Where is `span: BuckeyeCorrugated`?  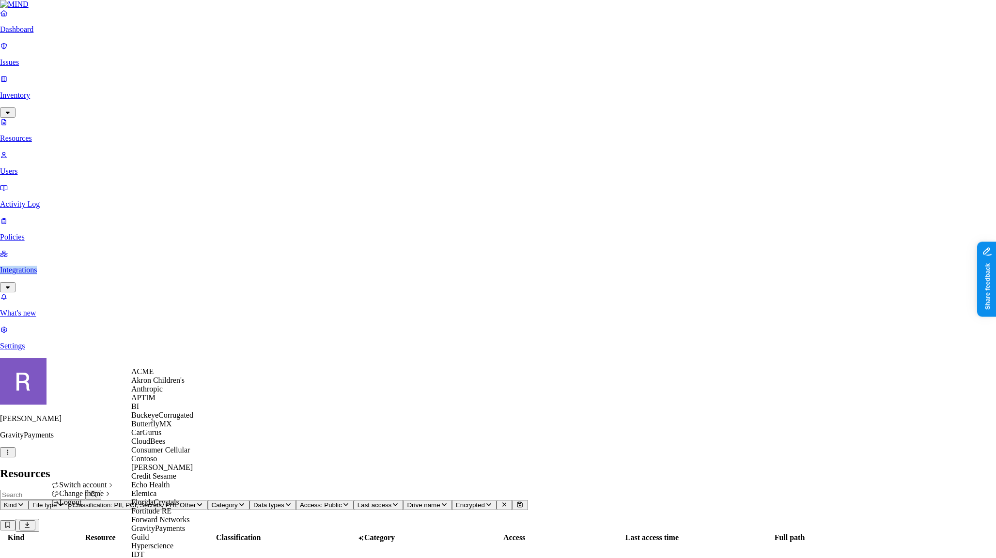 span: BuckeyeCorrugated is located at coordinates (162, 415).